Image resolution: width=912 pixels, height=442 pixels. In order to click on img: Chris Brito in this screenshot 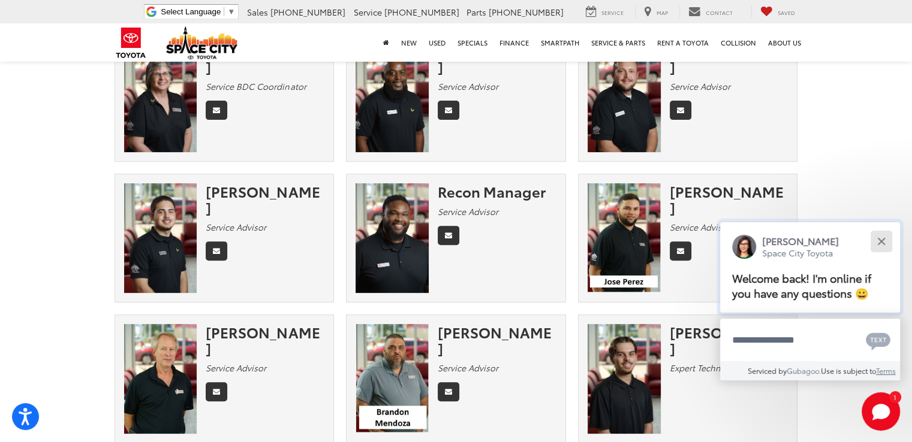, I will do `click(161, 238)`.